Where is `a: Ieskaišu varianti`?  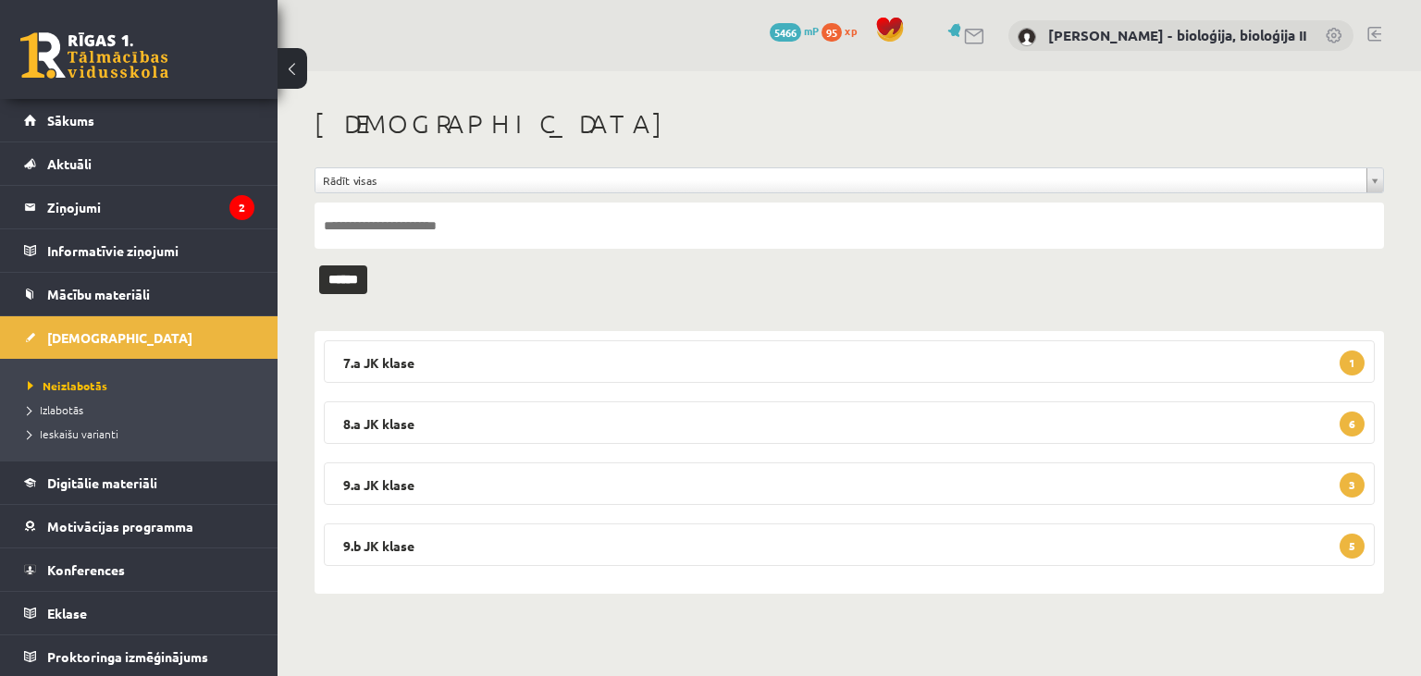 a: Ieskaišu varianti is located at coordinates (143, 434).